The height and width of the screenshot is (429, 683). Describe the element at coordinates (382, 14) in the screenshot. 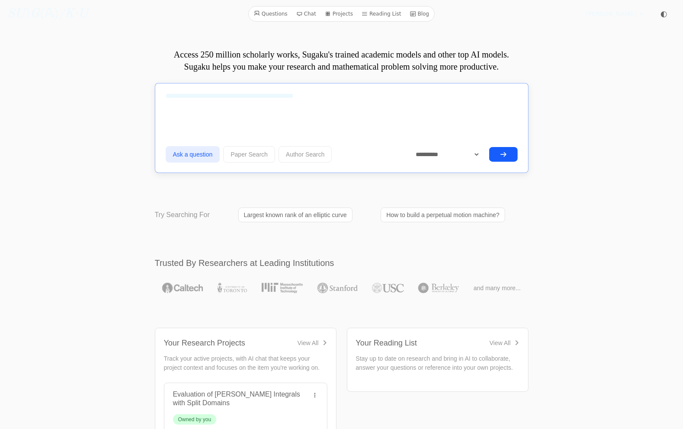

I see `a: Reading List` at that location.